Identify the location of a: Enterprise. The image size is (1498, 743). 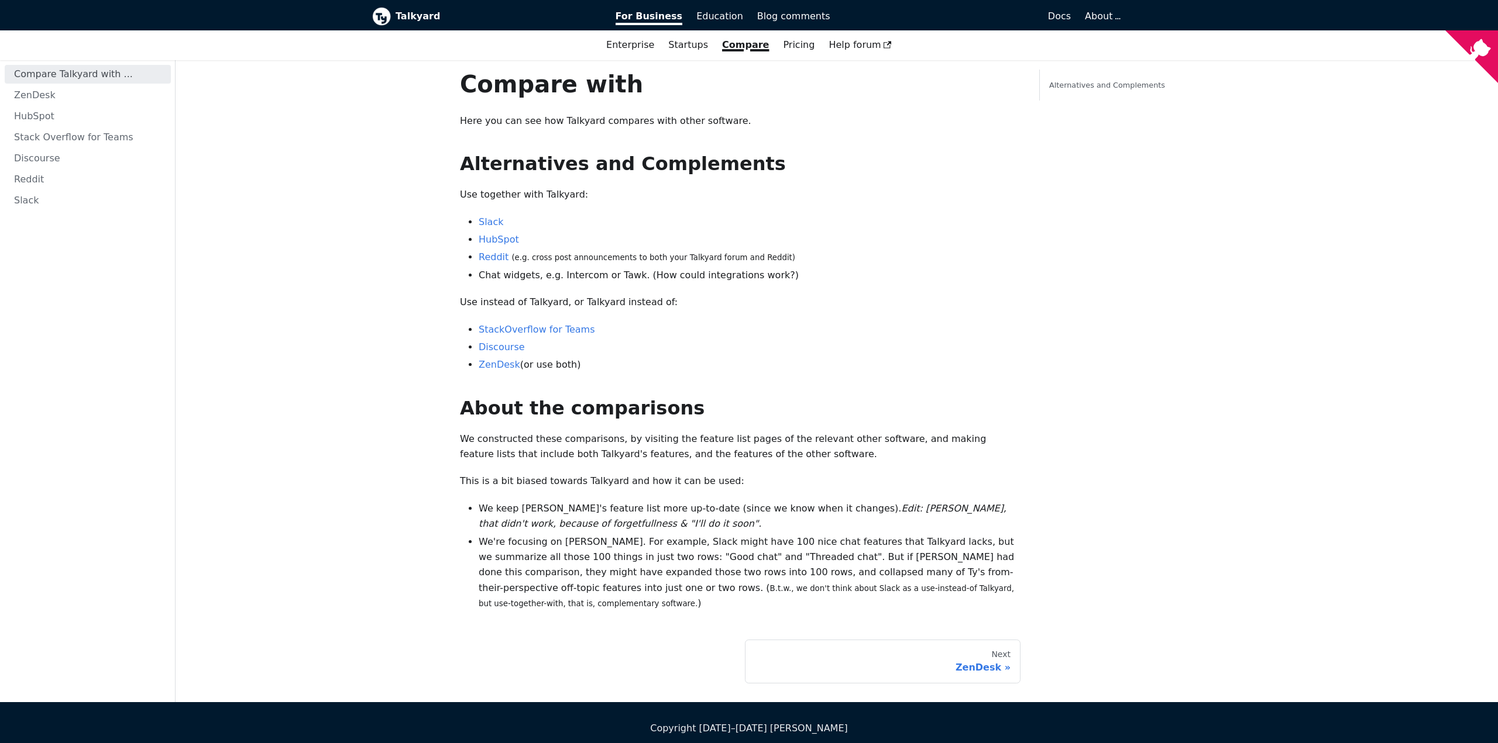
(630, 45).